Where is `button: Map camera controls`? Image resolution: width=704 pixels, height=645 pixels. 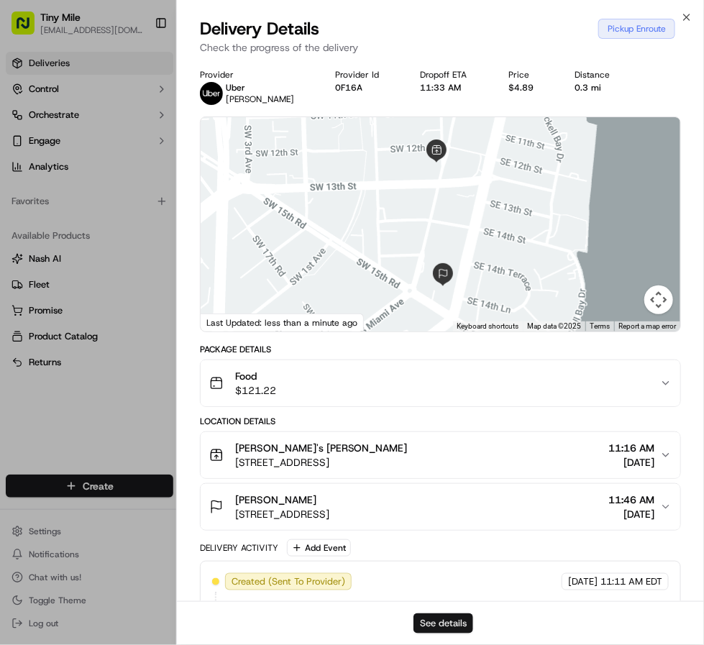
button: Map camera controls is located at coordinates (659, 300).